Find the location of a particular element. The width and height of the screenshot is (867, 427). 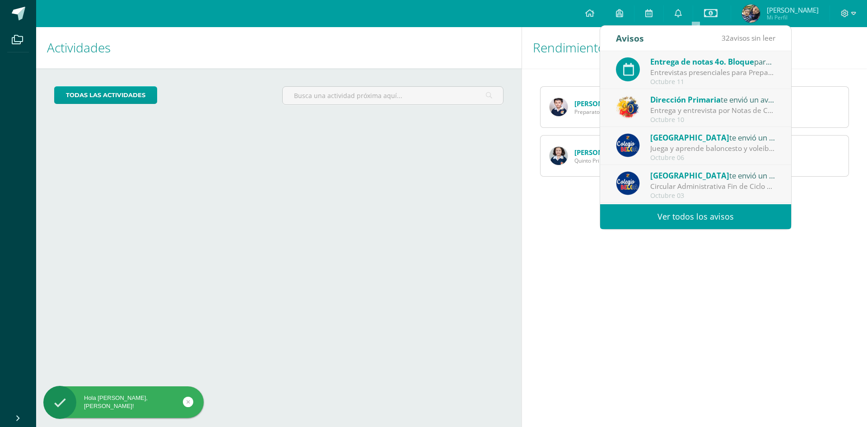

div: para el día is located at coordinates (713, 61).